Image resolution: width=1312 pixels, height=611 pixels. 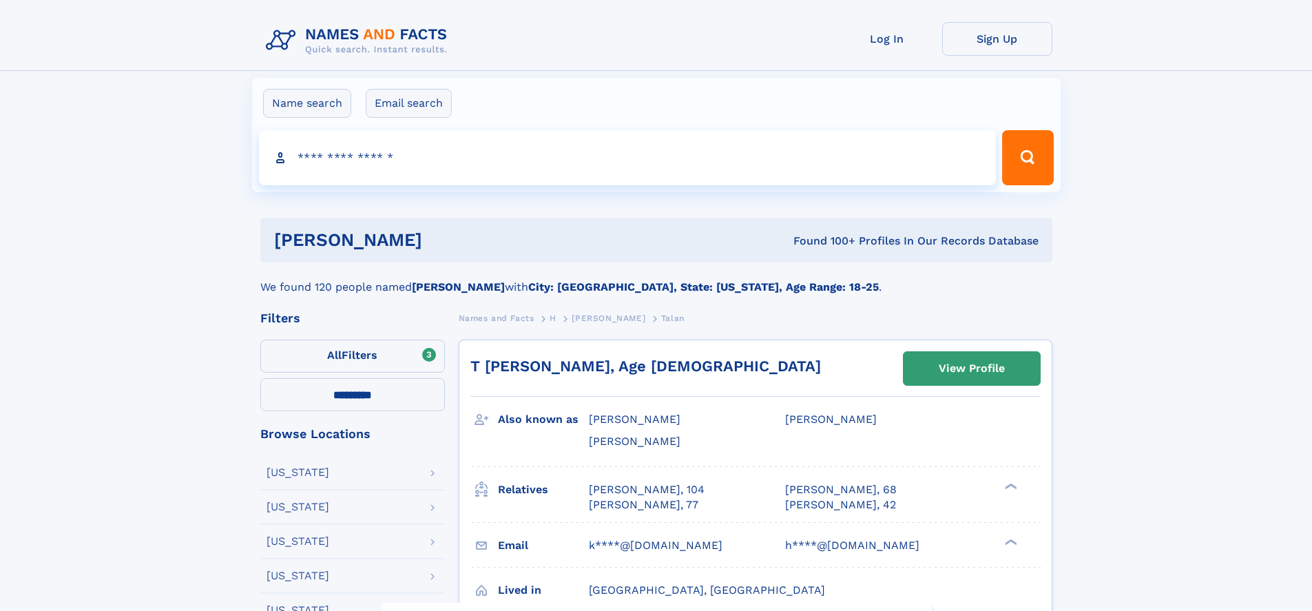 I want to click on span: Talan, so click(x=673, y=318).